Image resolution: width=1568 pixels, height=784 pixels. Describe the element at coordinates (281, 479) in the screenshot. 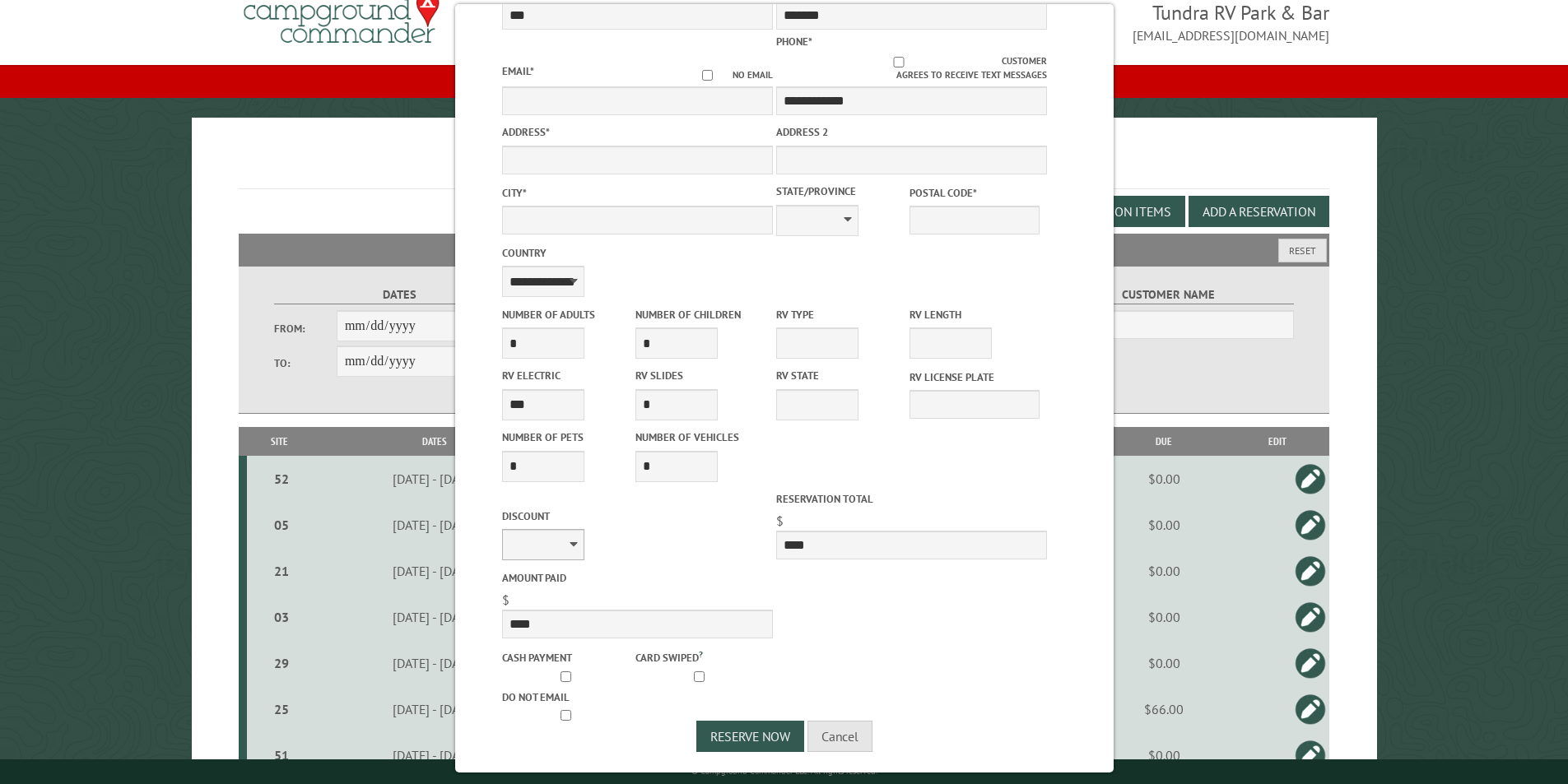

I see `div: 52` at that location.